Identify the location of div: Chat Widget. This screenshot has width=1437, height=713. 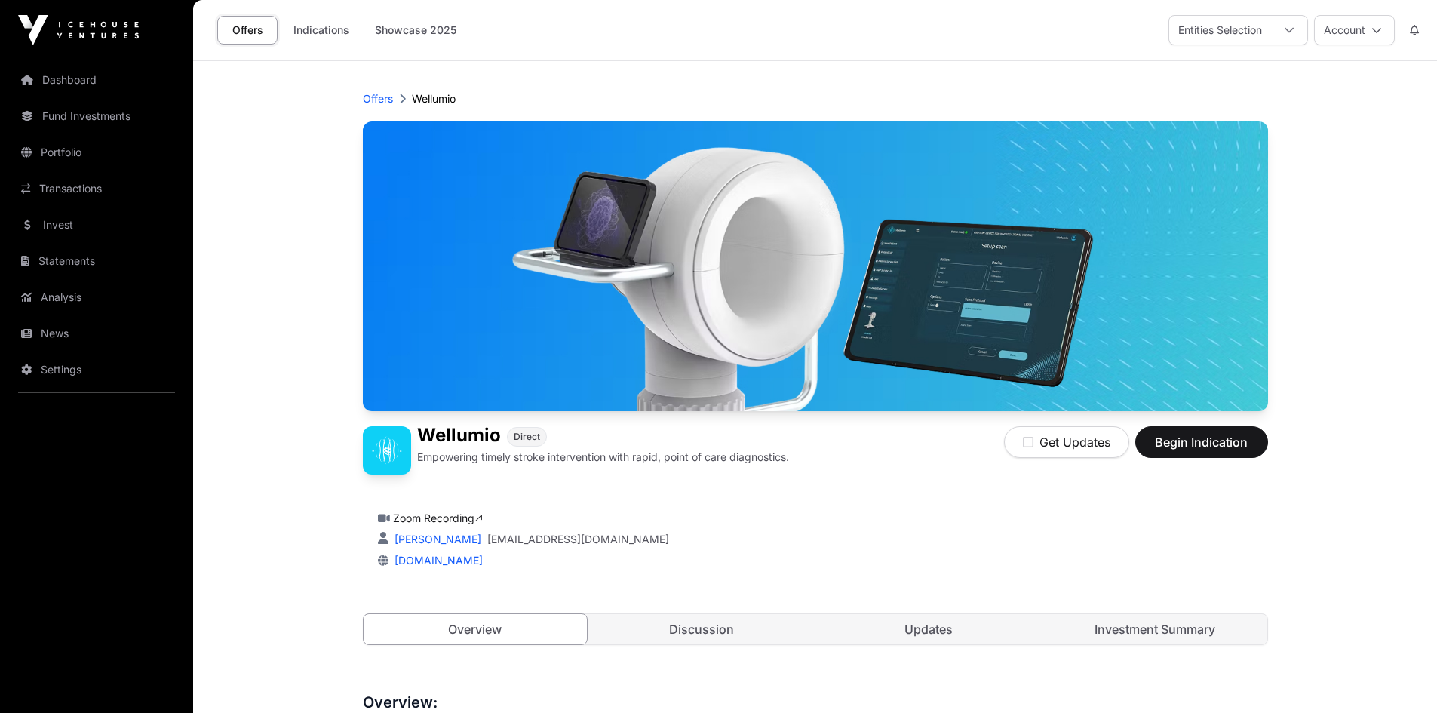
(1400, 677).